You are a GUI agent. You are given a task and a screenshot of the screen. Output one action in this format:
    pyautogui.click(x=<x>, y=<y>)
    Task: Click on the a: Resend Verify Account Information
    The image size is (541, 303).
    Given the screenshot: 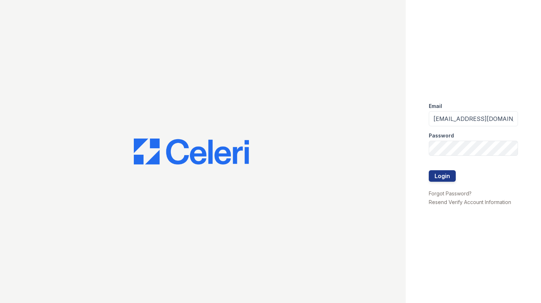 What is the action you would take?
    pyautogui.click(x=470, y=202)
    